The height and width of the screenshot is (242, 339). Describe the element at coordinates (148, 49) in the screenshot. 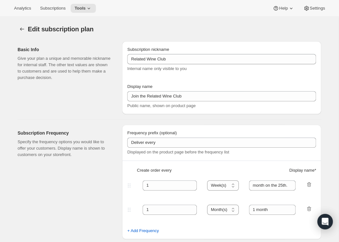

I see `span: Subscription nickname` at that location.